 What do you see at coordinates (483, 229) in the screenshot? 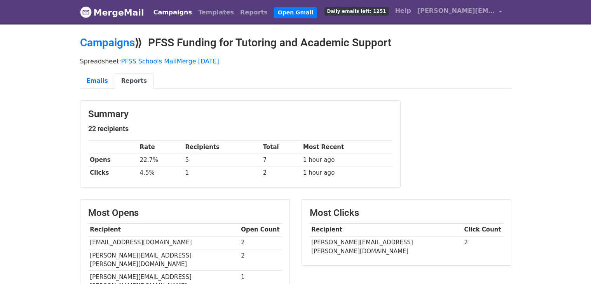
I see `th: Click Count` at bounding box center [483, 229].